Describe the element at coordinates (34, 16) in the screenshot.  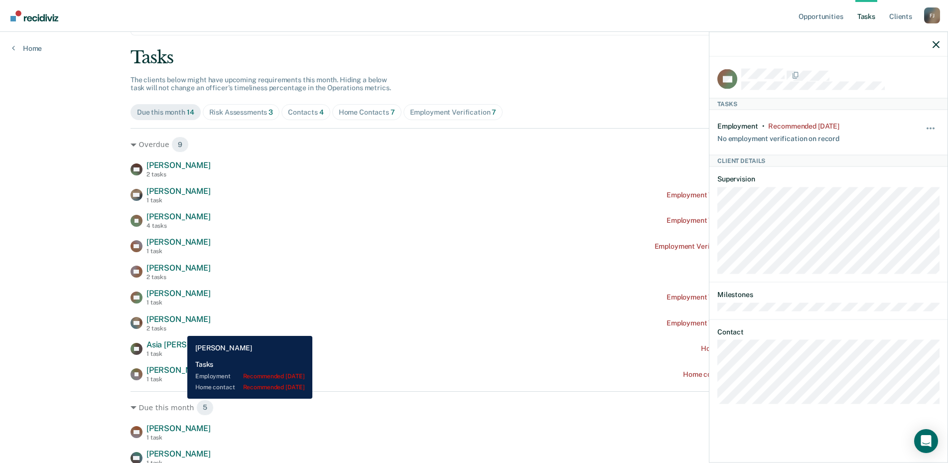
I see `img: Recidiviz` at that location.